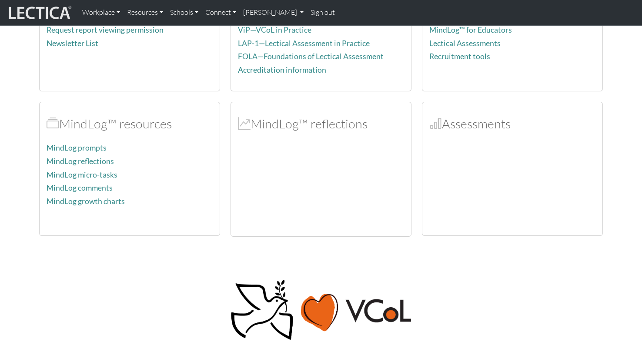 Image resolution: width=642 pixels, height=359 pixels. What do you see at coordinates (304, 43) in the screenshot?
I see `a: LAP-1—Lectical Assessment in Practice` at bounding box center [304, 43].